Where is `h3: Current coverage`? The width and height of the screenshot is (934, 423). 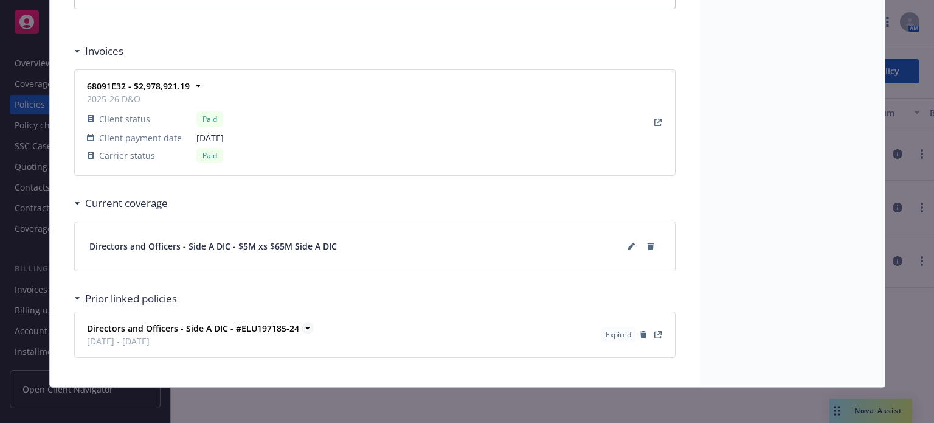
h3: Current coverage is located at coordinates (126, 203).